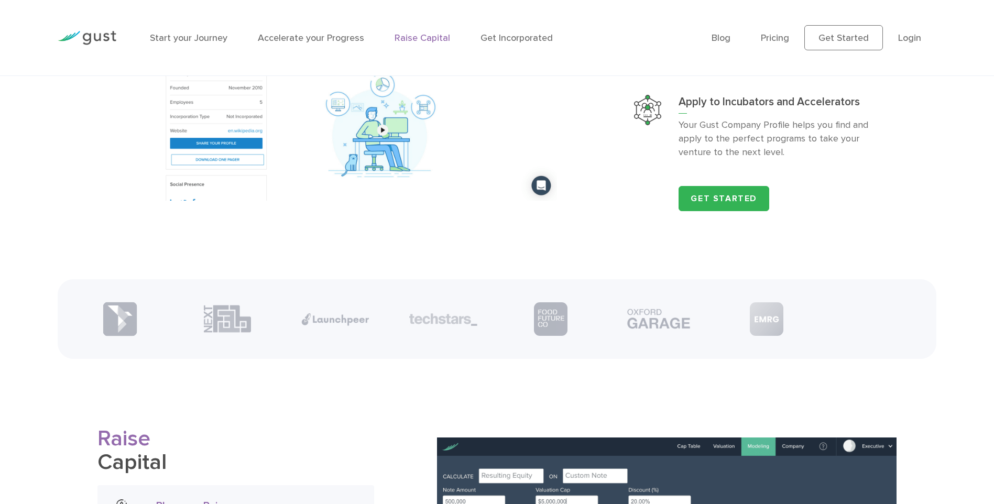 This screenshot has height=504, width=994. Describe the element at coordinates (422, 38) in the screenshot. I see `a: Raise Capital` at that location.